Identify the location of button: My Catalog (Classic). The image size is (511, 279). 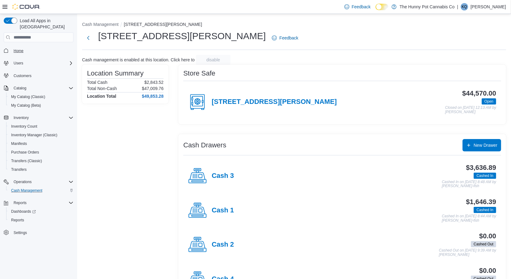
(41, 97).